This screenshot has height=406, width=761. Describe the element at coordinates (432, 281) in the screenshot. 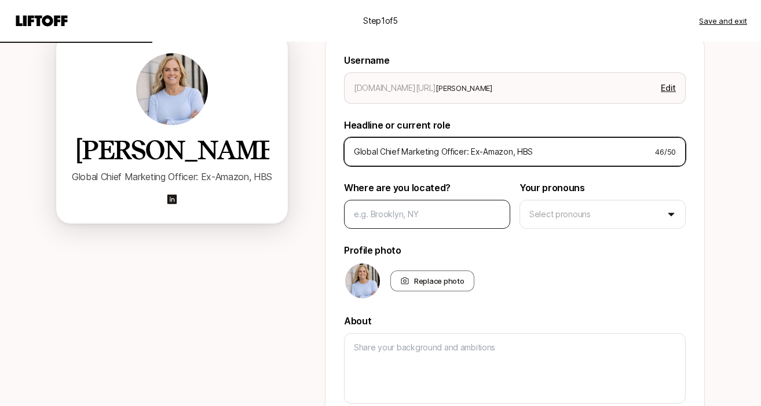

I see `div: Replace photo` at that location.